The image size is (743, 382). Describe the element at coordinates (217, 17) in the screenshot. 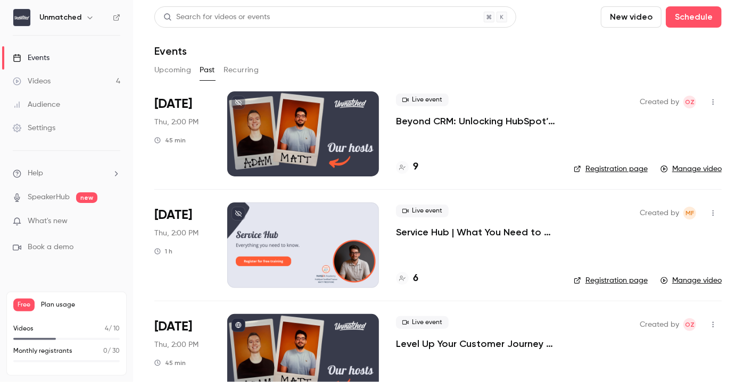

I see `div: Search for videos or events` at that location.